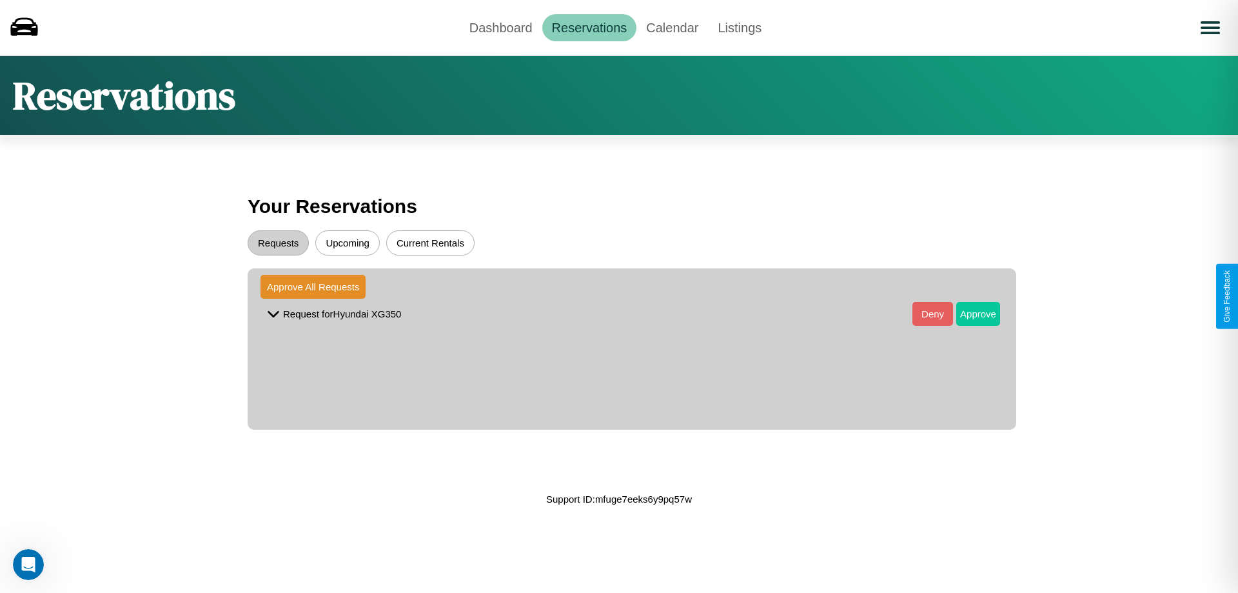  I want to click on p: Request for Hyundai XG350, so click(342, 313).